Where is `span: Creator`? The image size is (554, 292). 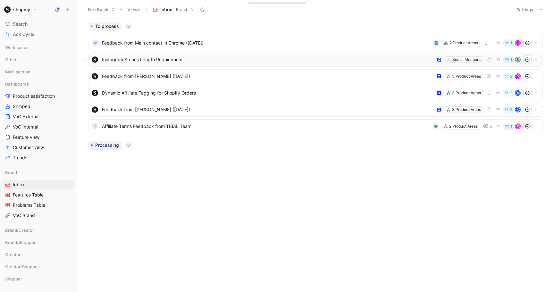 span: Creator is located at coordinates (13, 255).